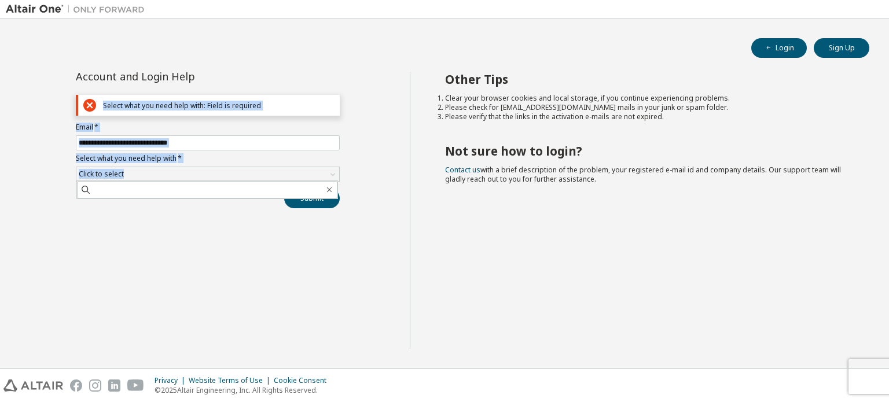 This screenshot has height=402, width=889. Describe the element at coordinates (181, 76) in the screenshot. I see `div: Account and Login Help` at that location.